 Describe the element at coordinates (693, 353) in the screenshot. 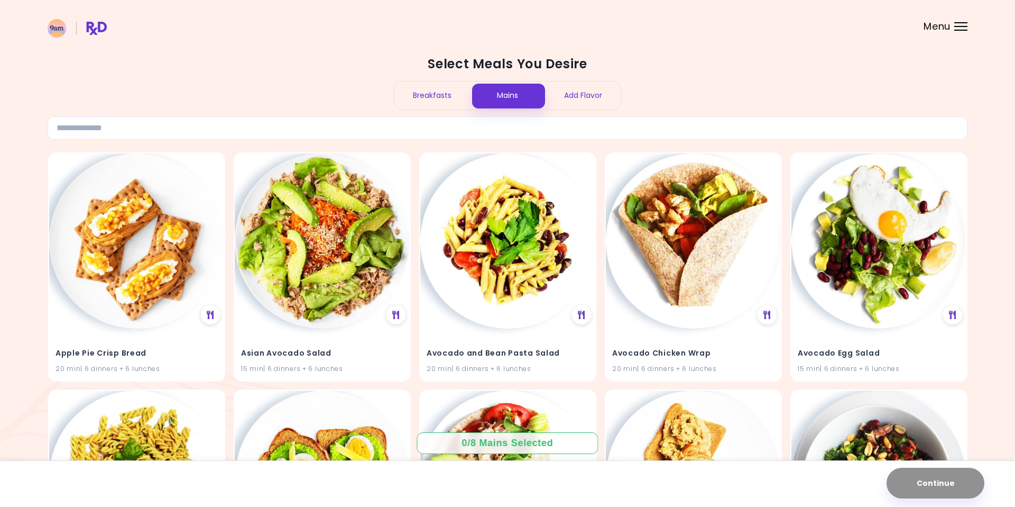

I see `h4: Avocado Chicken Wrap` at that location.